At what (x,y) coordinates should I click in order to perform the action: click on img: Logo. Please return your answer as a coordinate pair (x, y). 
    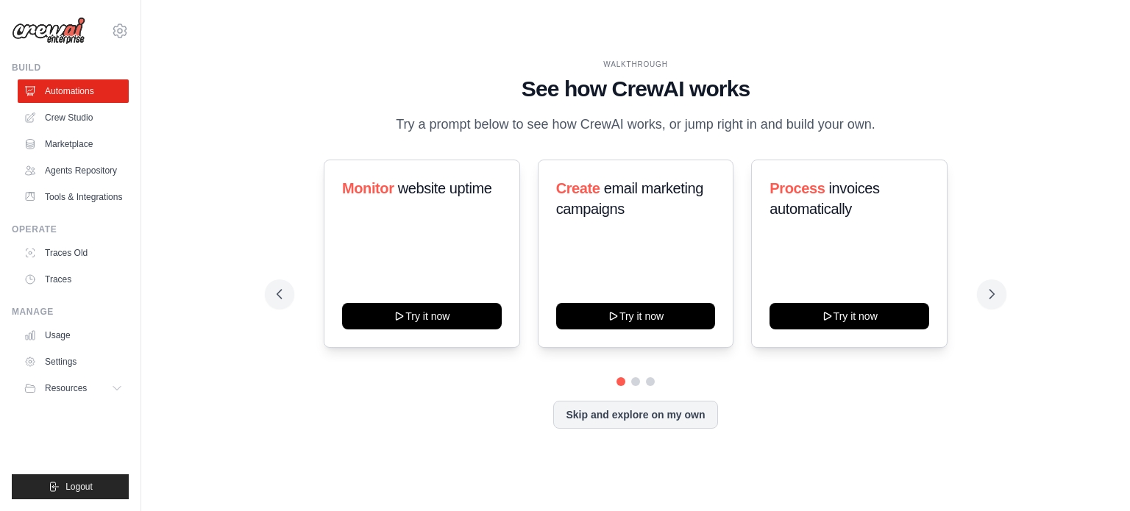
    Looking at the image, I should click on (49, 31).